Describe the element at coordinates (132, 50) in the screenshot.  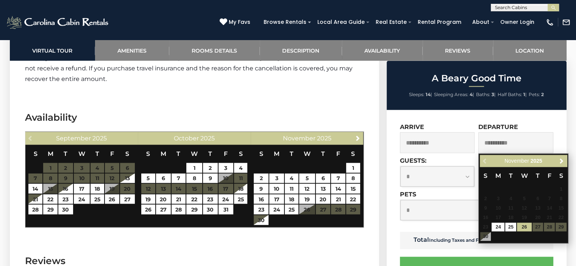
I see `a: Amenities` at that location.